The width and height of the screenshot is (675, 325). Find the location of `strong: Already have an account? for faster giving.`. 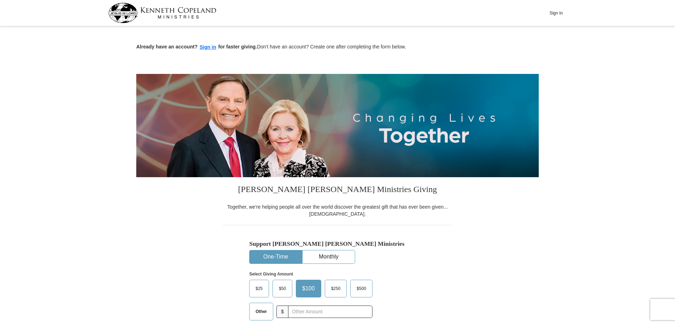

strong: Already have an account? for faster giving. is located at coordinates (197, 47).